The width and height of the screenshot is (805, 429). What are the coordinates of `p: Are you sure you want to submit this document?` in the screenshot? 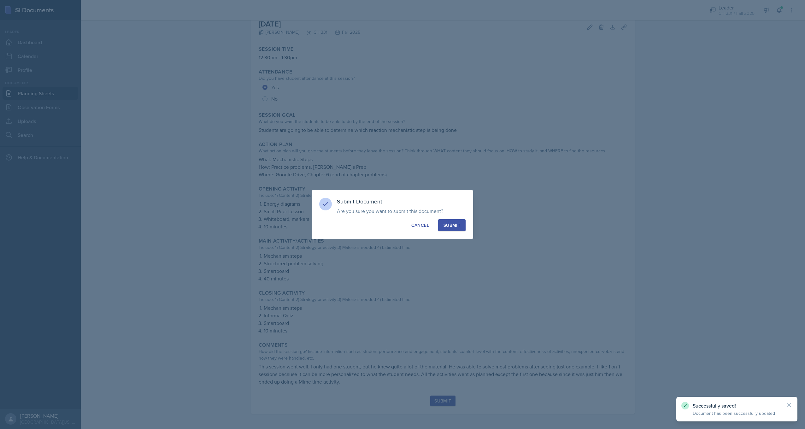 It's located at (401, 211).